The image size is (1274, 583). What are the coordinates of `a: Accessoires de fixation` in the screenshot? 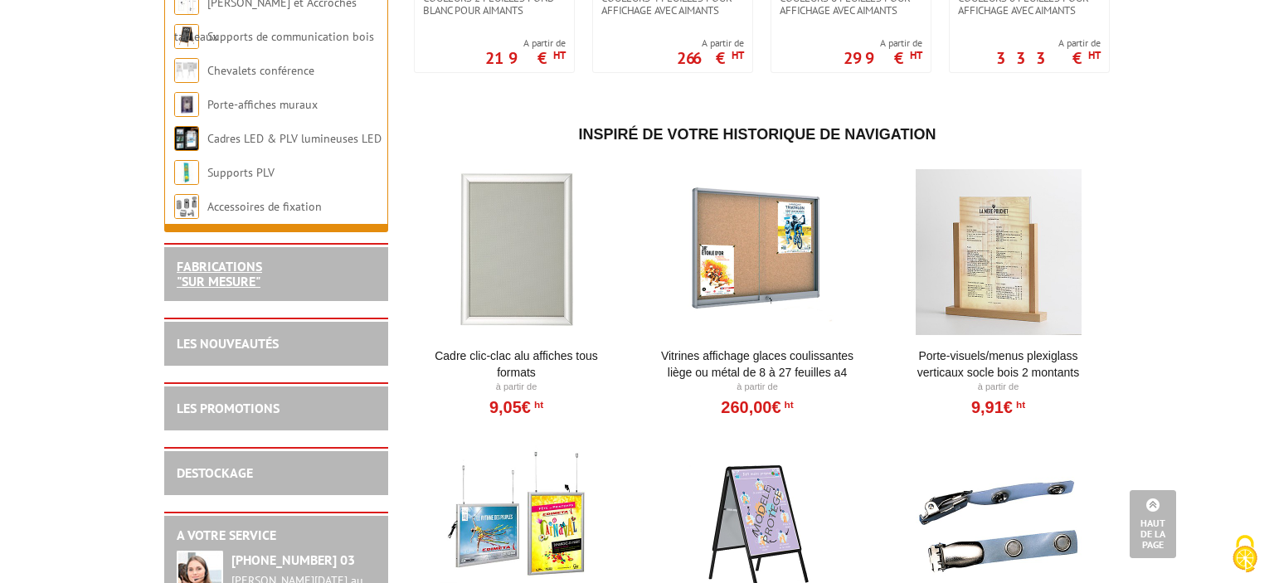 It's located at (265, 207).